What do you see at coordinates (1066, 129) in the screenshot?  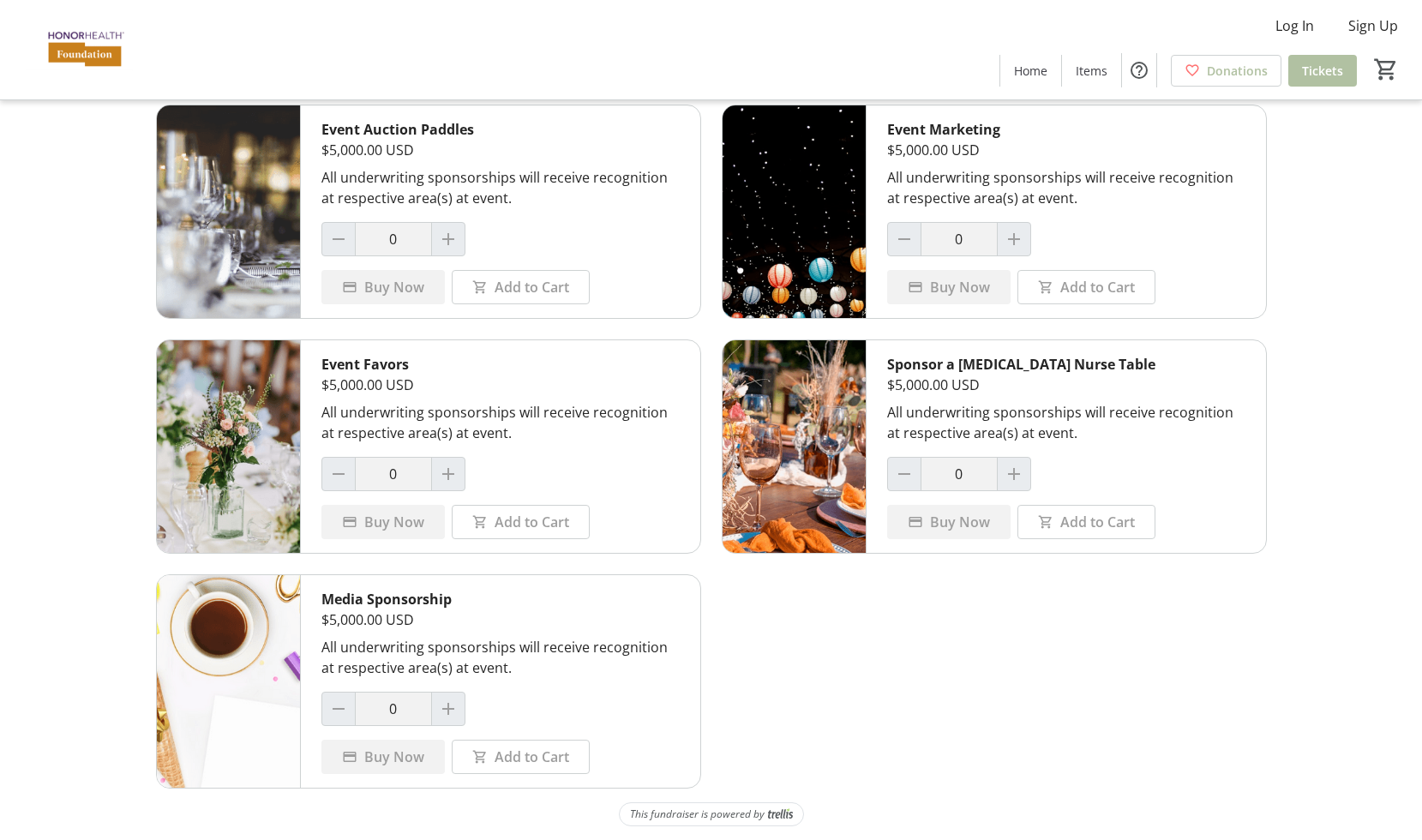 I see `div: Event Marketing` at bounding box center [1066, 129].